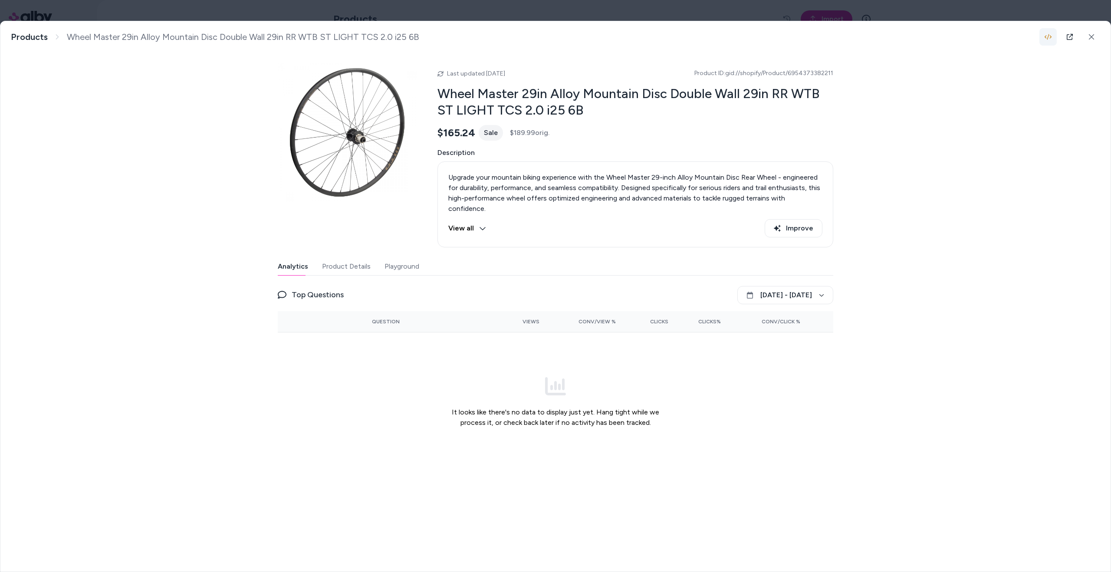 The width and height of the screenshot is (1111, 572). I want to click on h2: Wheel Master 29in Alloy Mountain Disc Double Wall 29in RR WTB ST LIGHT TCS 2.0 i25 6B, so click(635, 102).